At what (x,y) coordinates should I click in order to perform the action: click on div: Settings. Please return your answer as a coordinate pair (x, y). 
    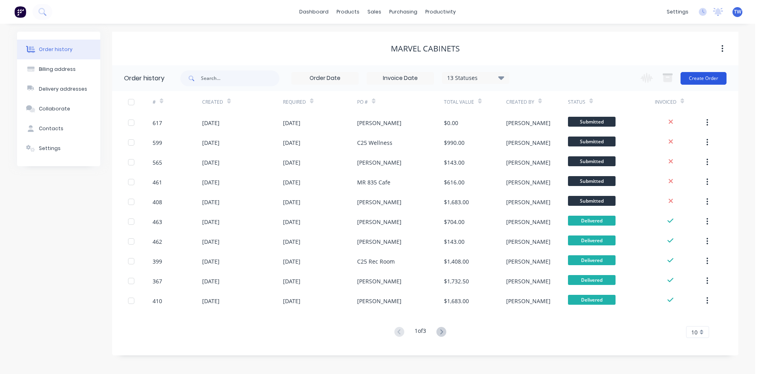
    Looking at the image, I should click on (50, 149).